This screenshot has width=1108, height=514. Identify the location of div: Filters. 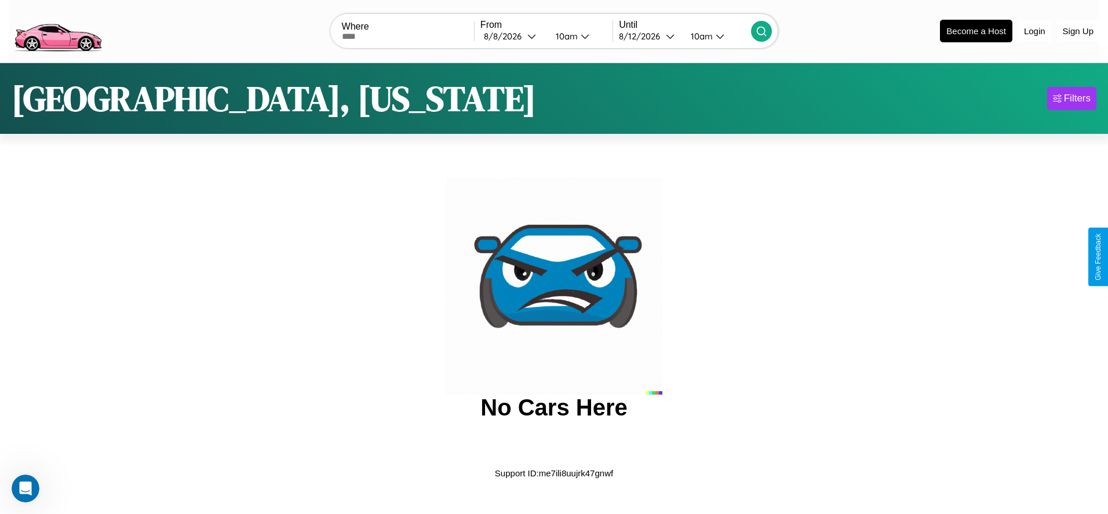
(1077, 99).